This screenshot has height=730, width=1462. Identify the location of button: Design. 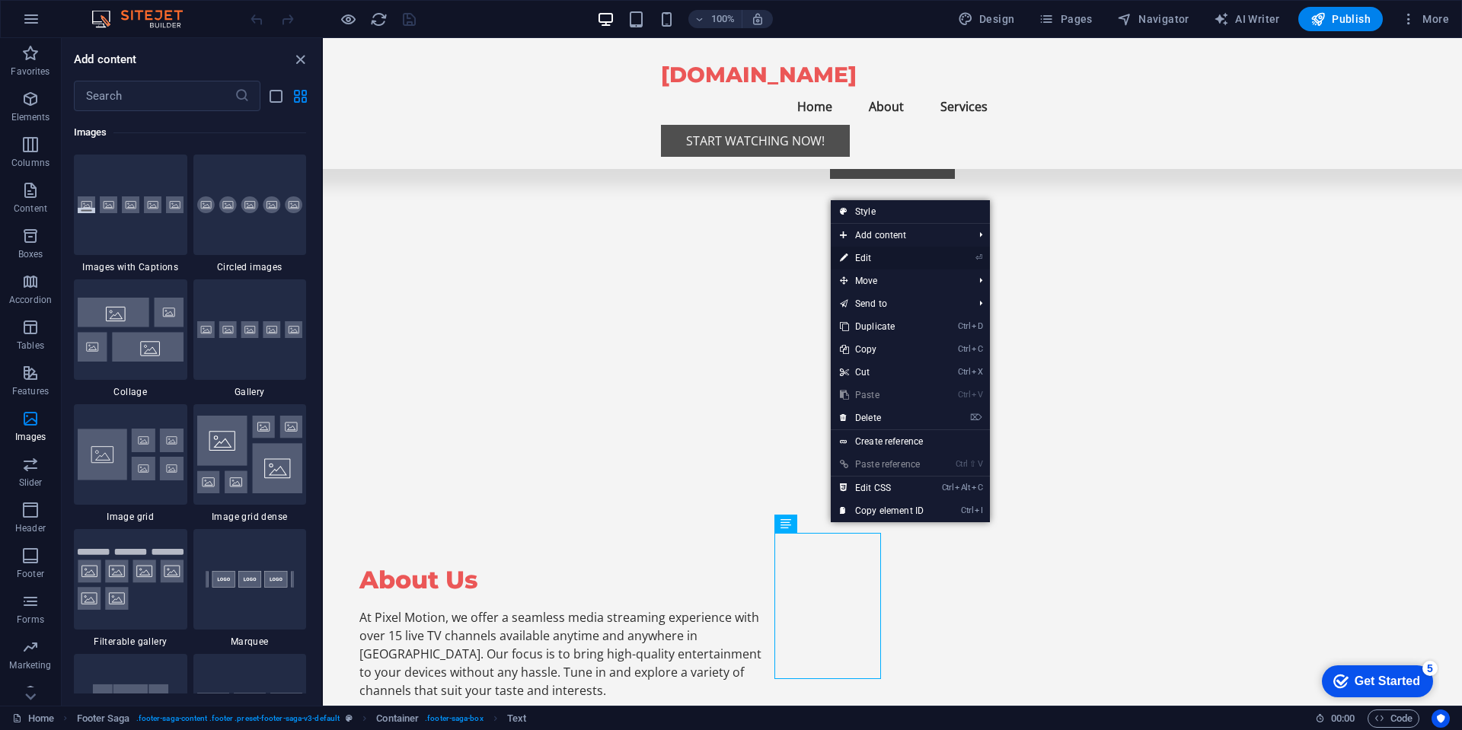
(986, 19).